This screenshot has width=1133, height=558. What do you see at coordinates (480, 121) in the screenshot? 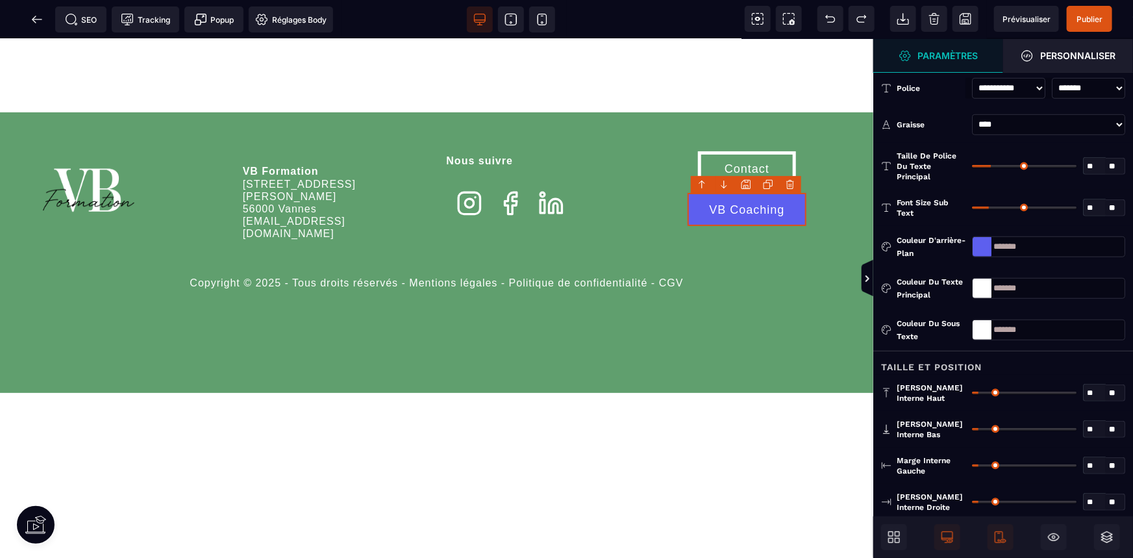
I see `b: Nous suivre` at bounding box center [480, 121].